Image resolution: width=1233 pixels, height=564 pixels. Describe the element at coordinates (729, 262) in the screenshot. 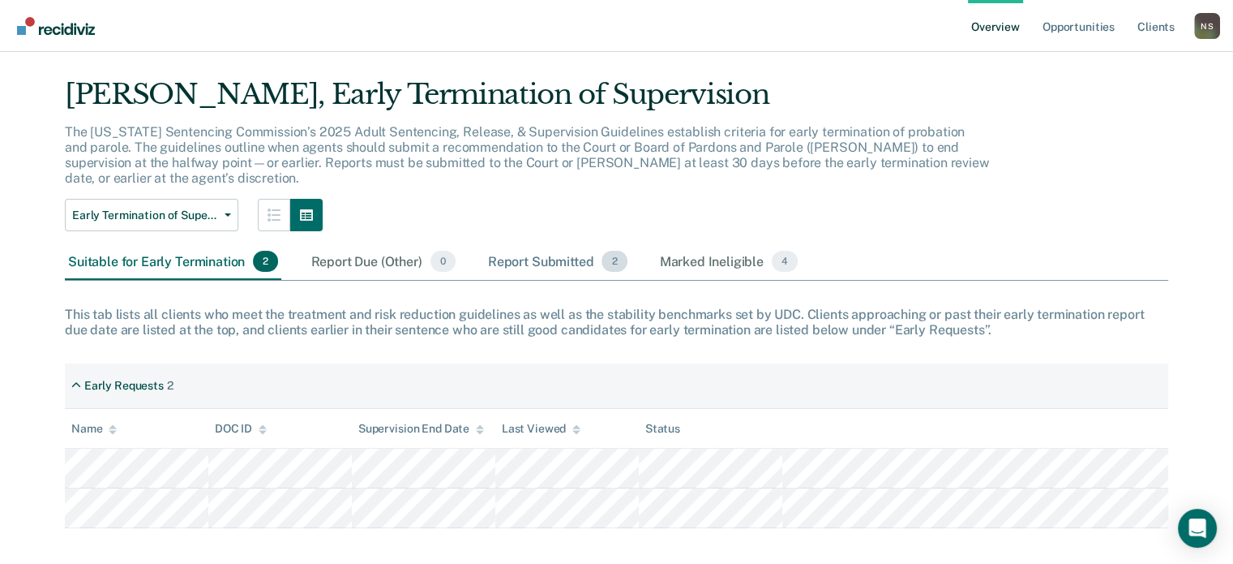

I see `div: Marked Ineligible4` at that location.